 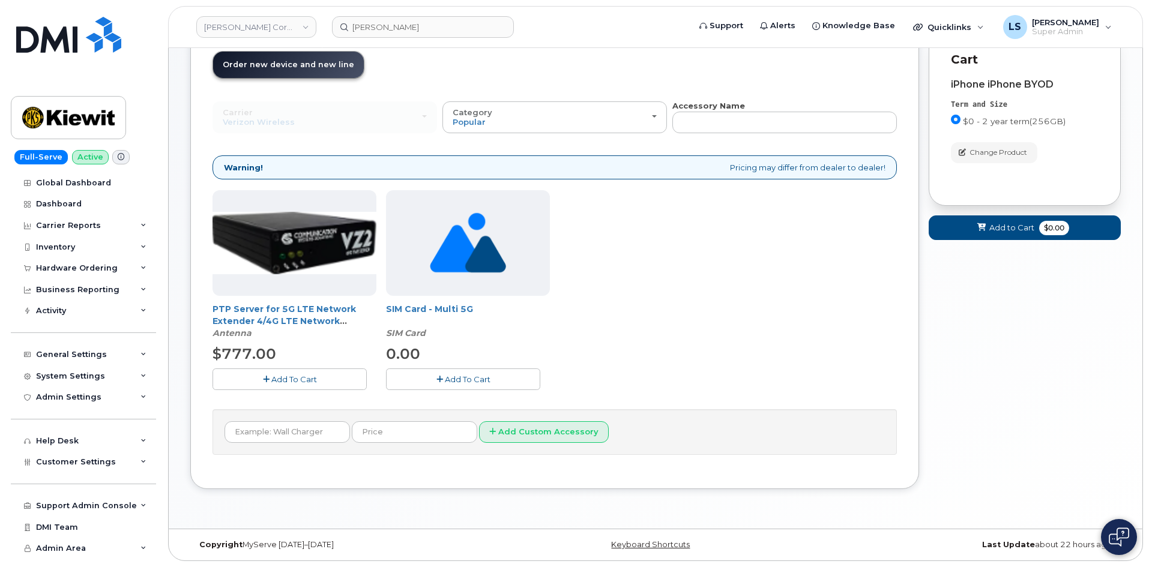 What do you see at coordinates (1025, 59) in the screenshot?
I see `p: Cart` at bounding box center [1025, 59].